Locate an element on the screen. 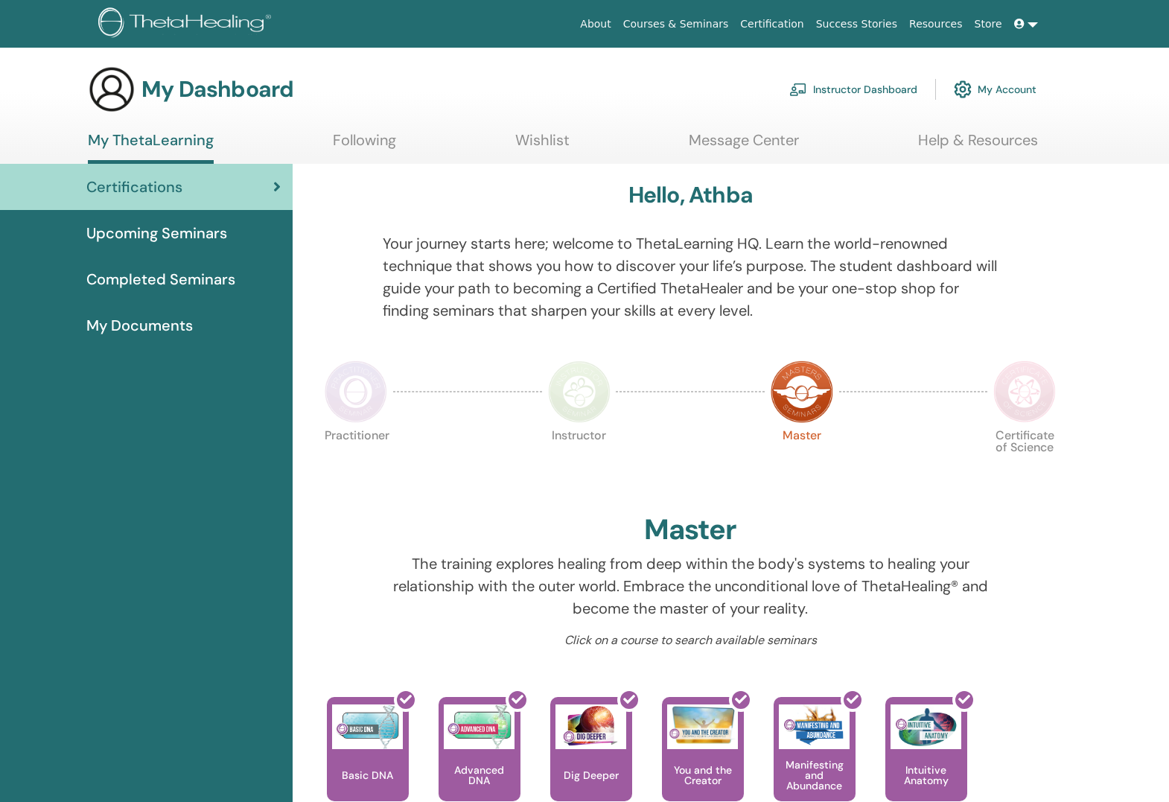 This screenshot has height=802, width=1169. a: Resources is located at coordinates (936, 24).